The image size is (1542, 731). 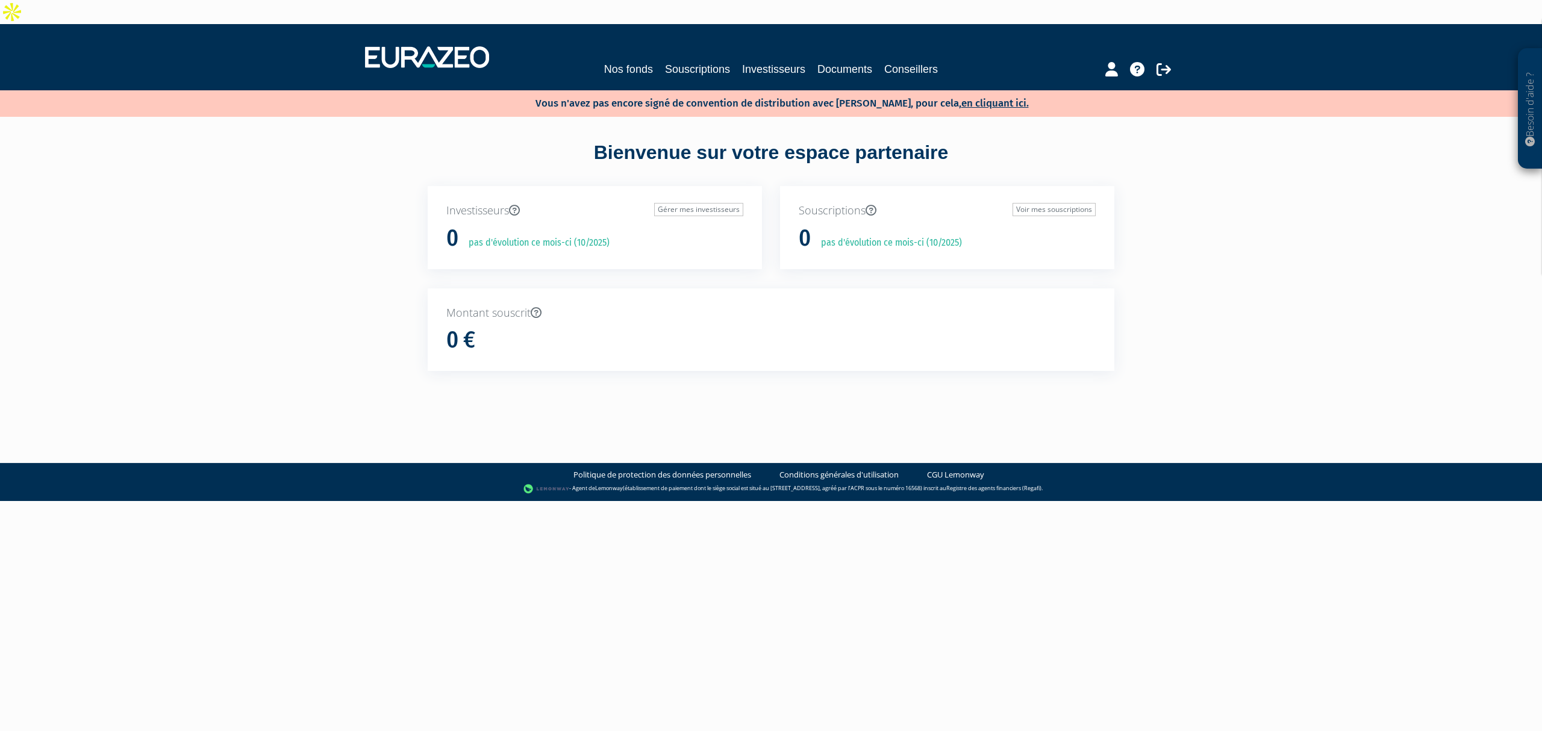 I want to click on a: en cliquant ici., so click(x=995, y=103).